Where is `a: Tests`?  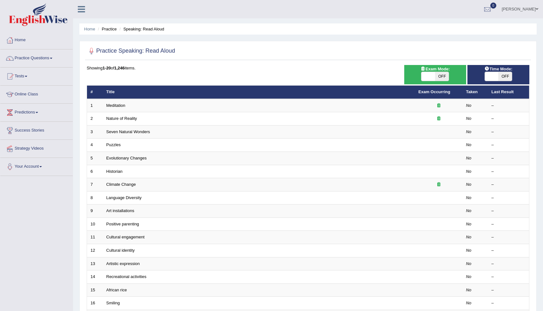 a: Tests is located at coordinates (36, 76).